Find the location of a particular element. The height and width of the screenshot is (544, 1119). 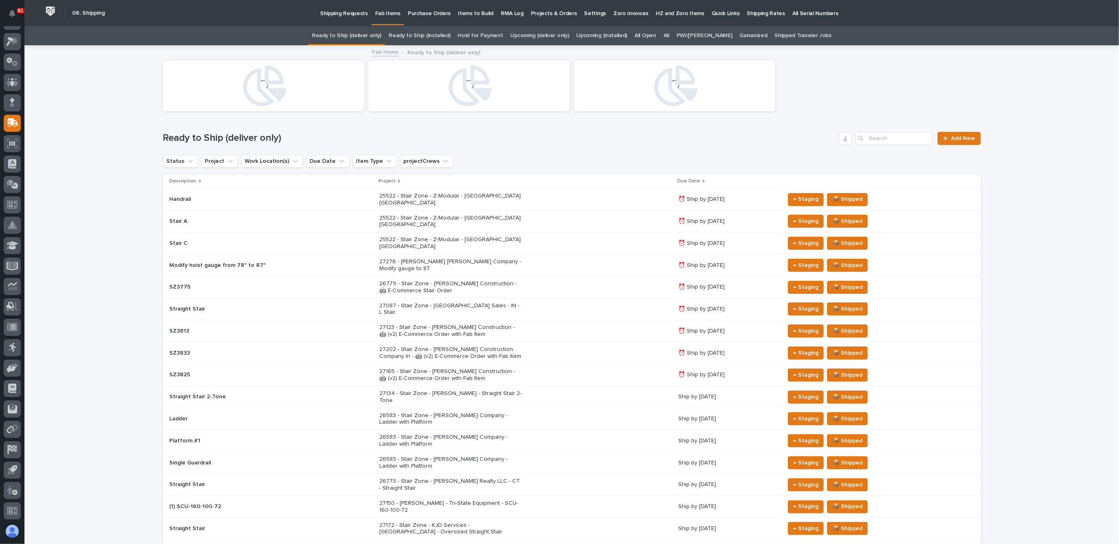

a: All is located at coordinates (667, 35).